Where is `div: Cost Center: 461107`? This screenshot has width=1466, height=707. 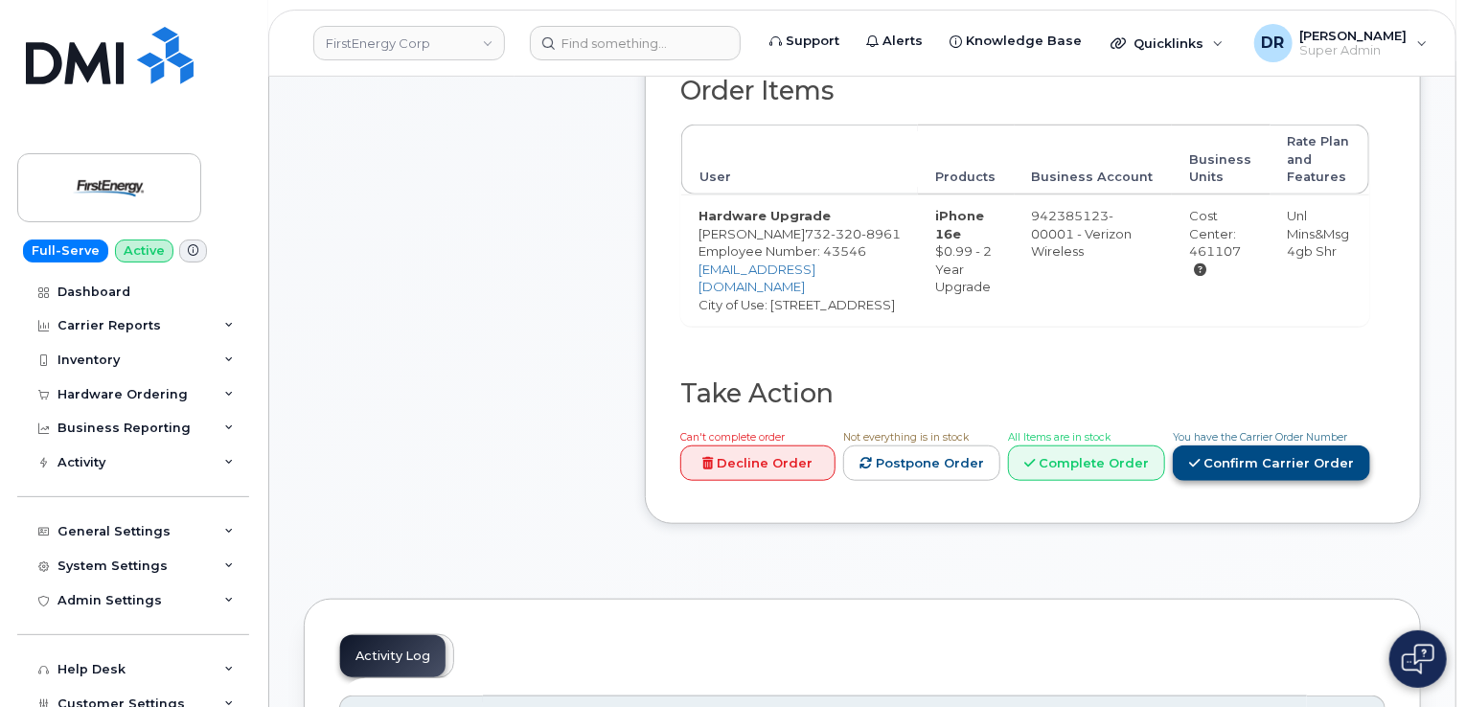
div: Cost Center: 461107 is located at coordinates (1221, 242).